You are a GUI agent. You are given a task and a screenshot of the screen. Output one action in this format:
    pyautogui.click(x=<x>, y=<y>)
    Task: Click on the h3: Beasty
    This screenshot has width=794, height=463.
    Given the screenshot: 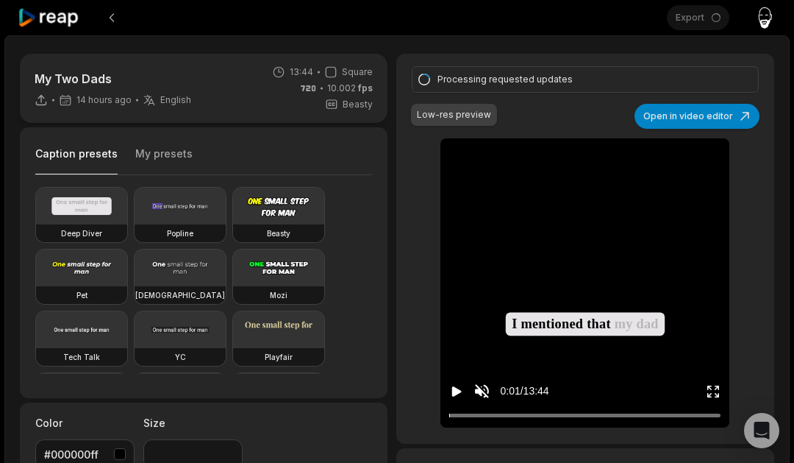 What is the action you would take?
    pyautogui.click(x=279, y=233)
    